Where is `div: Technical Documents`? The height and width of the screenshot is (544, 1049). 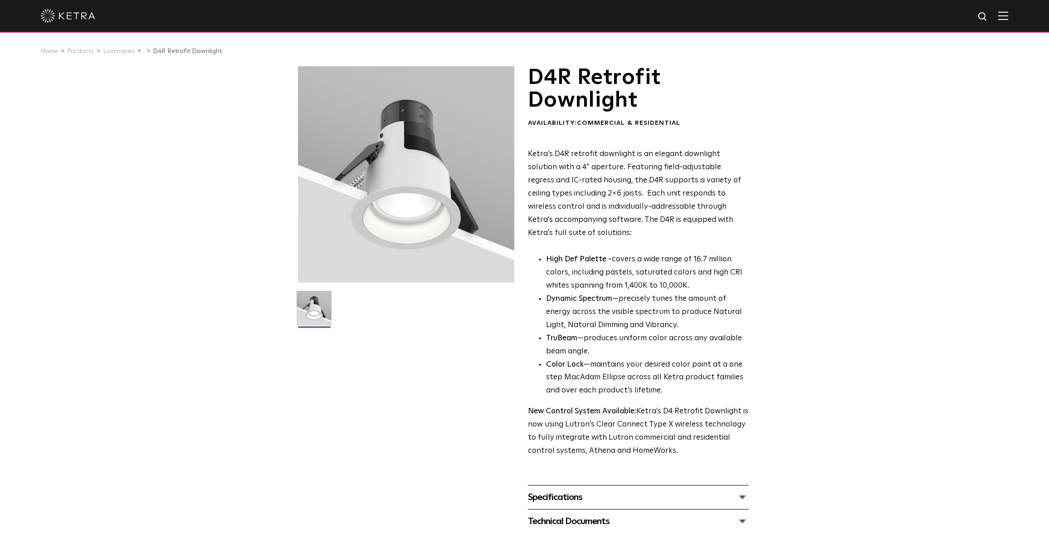
div: Technical Documents is located at coordinates (638, 521).